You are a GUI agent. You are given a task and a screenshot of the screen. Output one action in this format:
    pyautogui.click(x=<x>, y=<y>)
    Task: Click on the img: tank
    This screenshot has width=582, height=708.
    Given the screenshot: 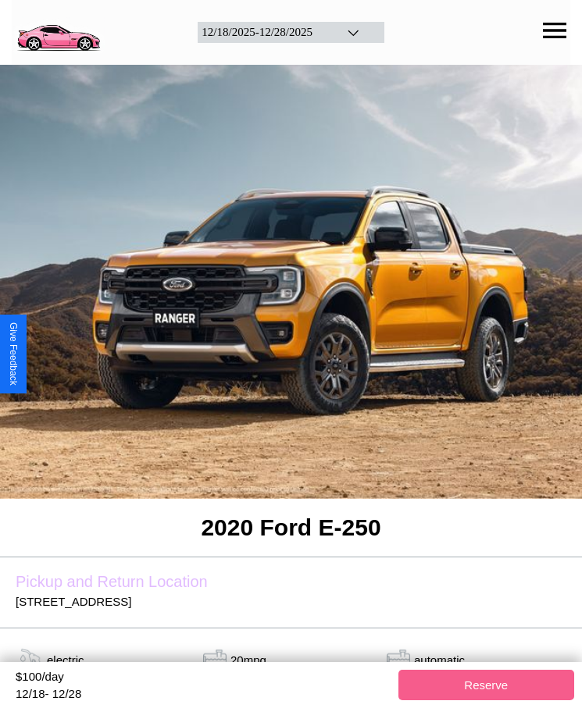 What is the action you would take?
    pyautogui.click(x=215, y=660)
    